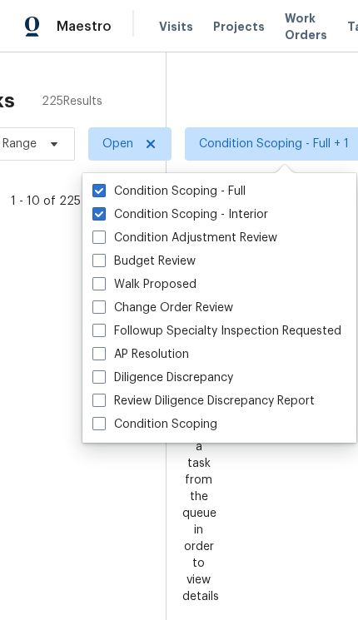 The height and width of the screenshot is (620, 358). I want to click on label: Condition Scoping, so click(155, 424).